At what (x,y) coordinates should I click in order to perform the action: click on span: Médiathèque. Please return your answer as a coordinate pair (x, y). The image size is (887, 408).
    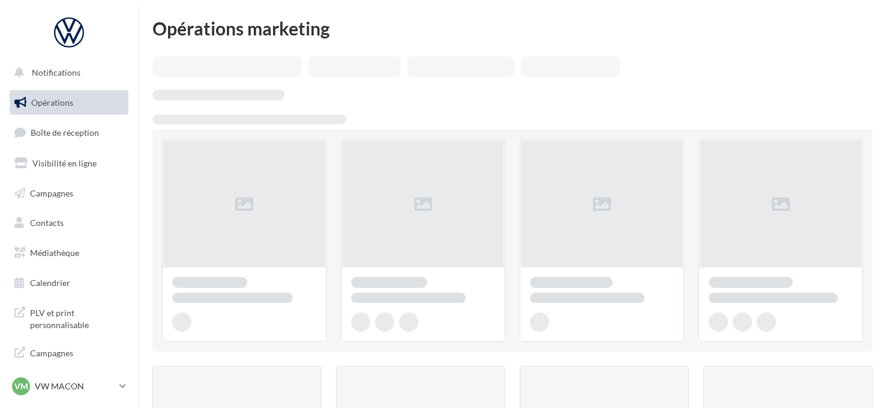
    Looking at the image, I should click on (55, 252).